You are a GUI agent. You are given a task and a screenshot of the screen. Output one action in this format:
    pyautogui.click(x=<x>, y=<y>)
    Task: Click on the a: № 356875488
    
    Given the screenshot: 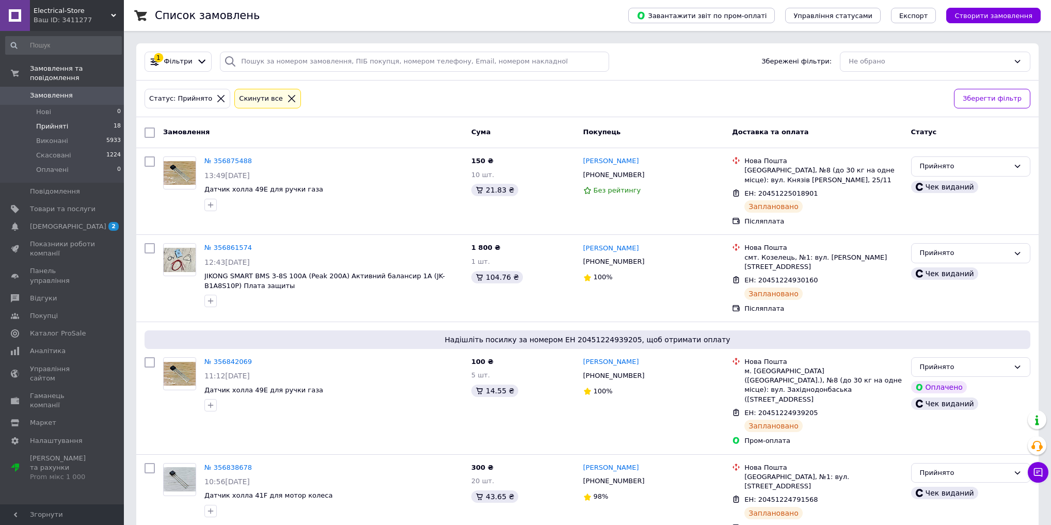 What is the action you would take?
    pyautogui.click(x=228, y=161)
    